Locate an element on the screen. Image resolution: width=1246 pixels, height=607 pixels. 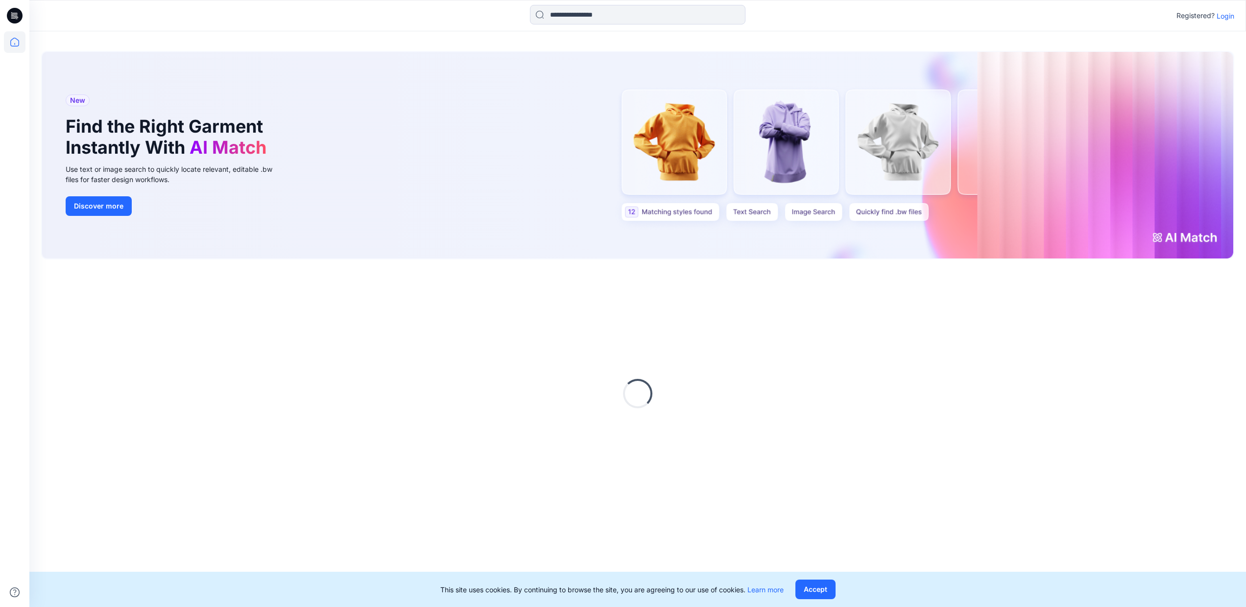
a: Discover more is located at coordinates (98, 206).